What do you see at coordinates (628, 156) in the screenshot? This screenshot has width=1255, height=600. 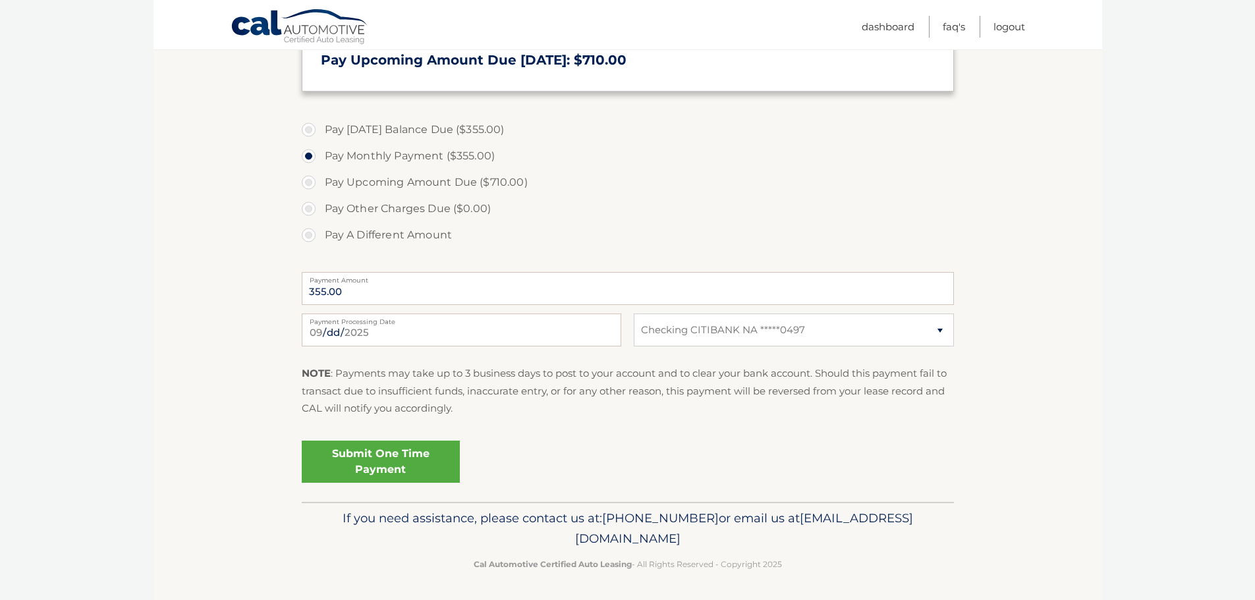 I see `label: Pay Monthly Payment ($355.00)` at bounding box center [628, 156].